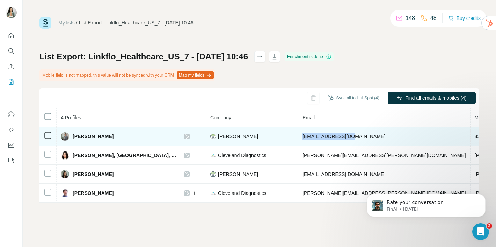  What do you see at coordinates (11, 160) in the screenshot?
I see `button: Feedback` at bounding box center [11, 160].